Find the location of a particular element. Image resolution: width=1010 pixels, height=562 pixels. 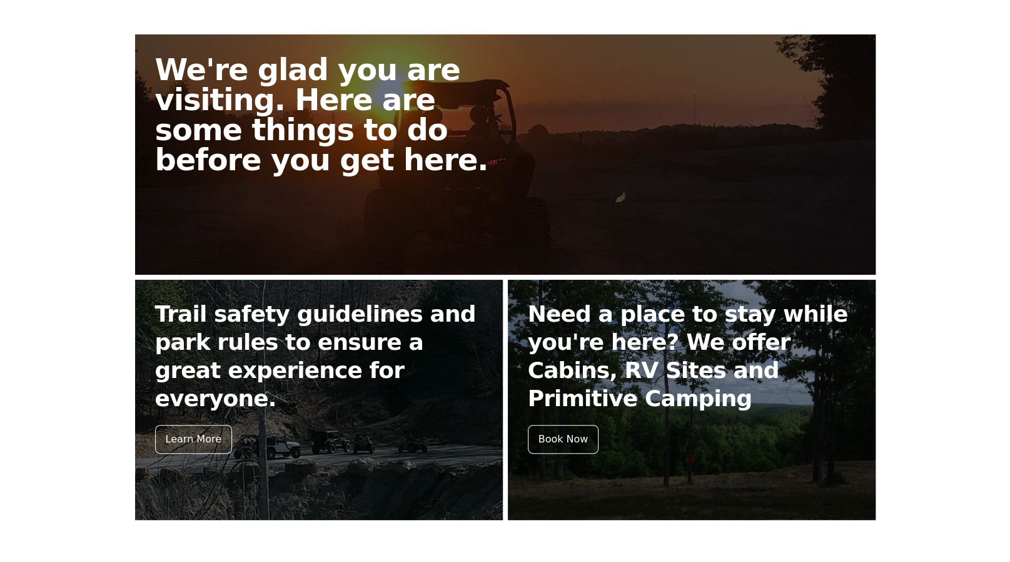

a: Need a place to stay while you're here? We offer Cabins, RV Sites and Primitive Camping Book Now is located at coordinates (692, 400).